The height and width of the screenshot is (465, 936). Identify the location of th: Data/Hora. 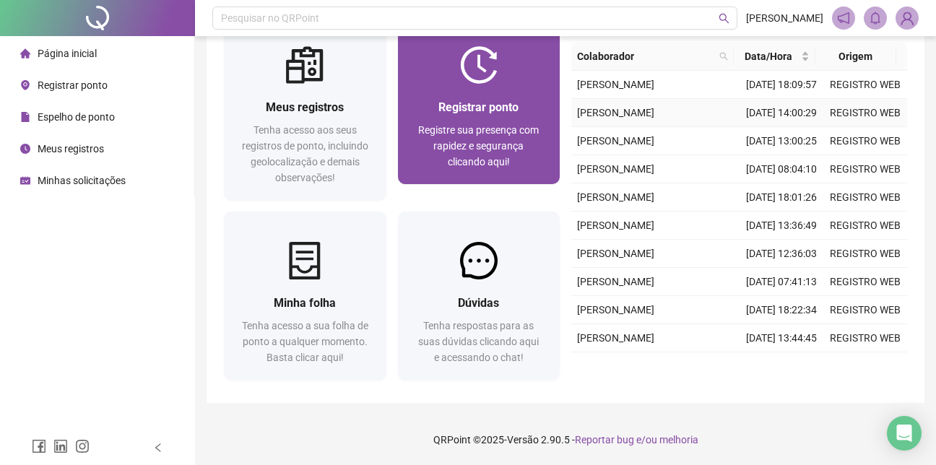
(774, 56).